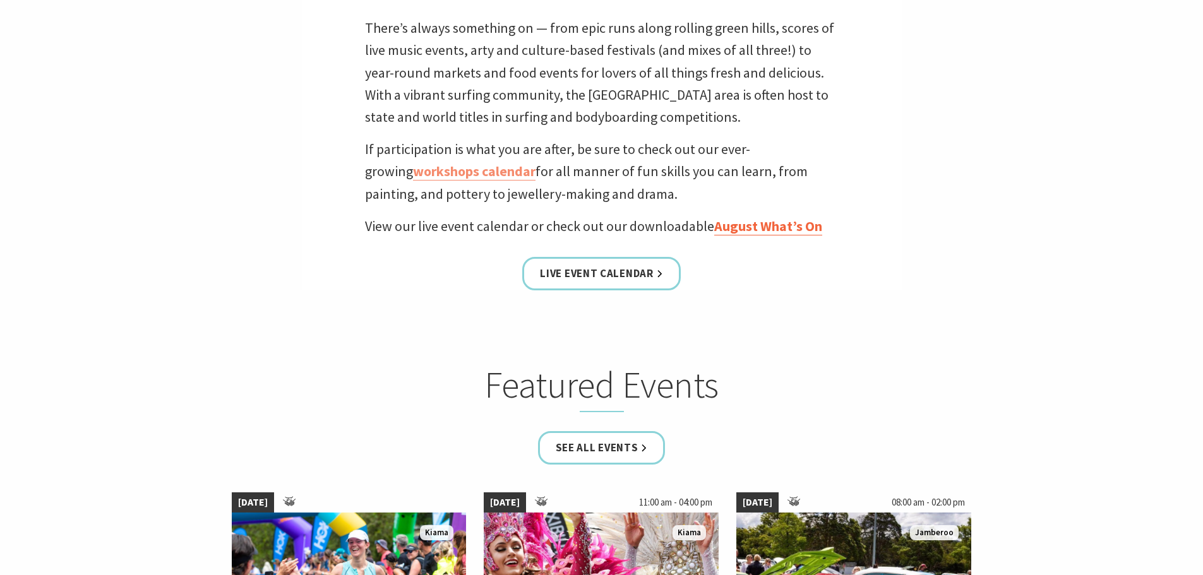  What do you see at coordinates (601, 274) in the screenshot?
I see `a: Live Event Calendar` at bounding box center [601, 274].